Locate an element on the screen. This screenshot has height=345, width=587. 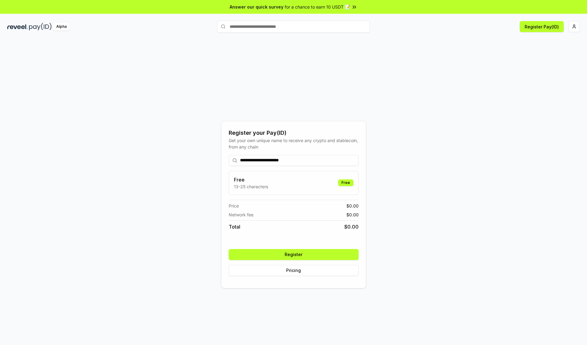
span: Network fee is located at coordinates (241, 215).